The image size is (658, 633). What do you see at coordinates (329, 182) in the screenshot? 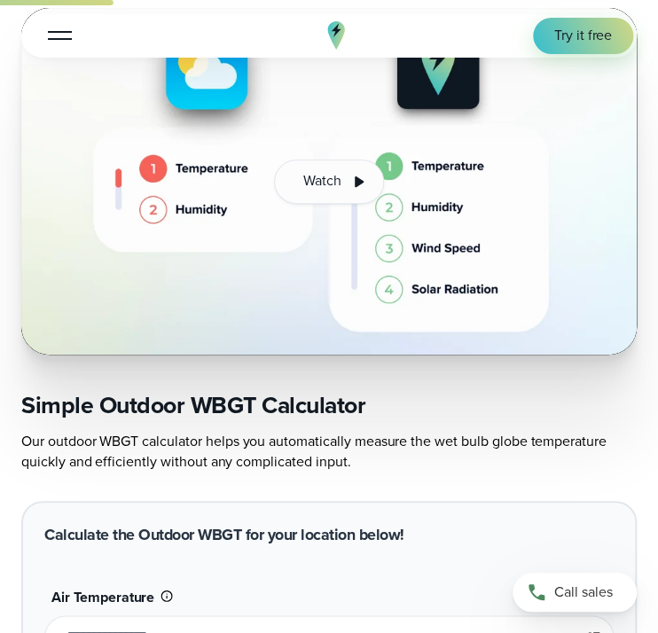
I see `button: Watch` at bounding box center [329, 182].